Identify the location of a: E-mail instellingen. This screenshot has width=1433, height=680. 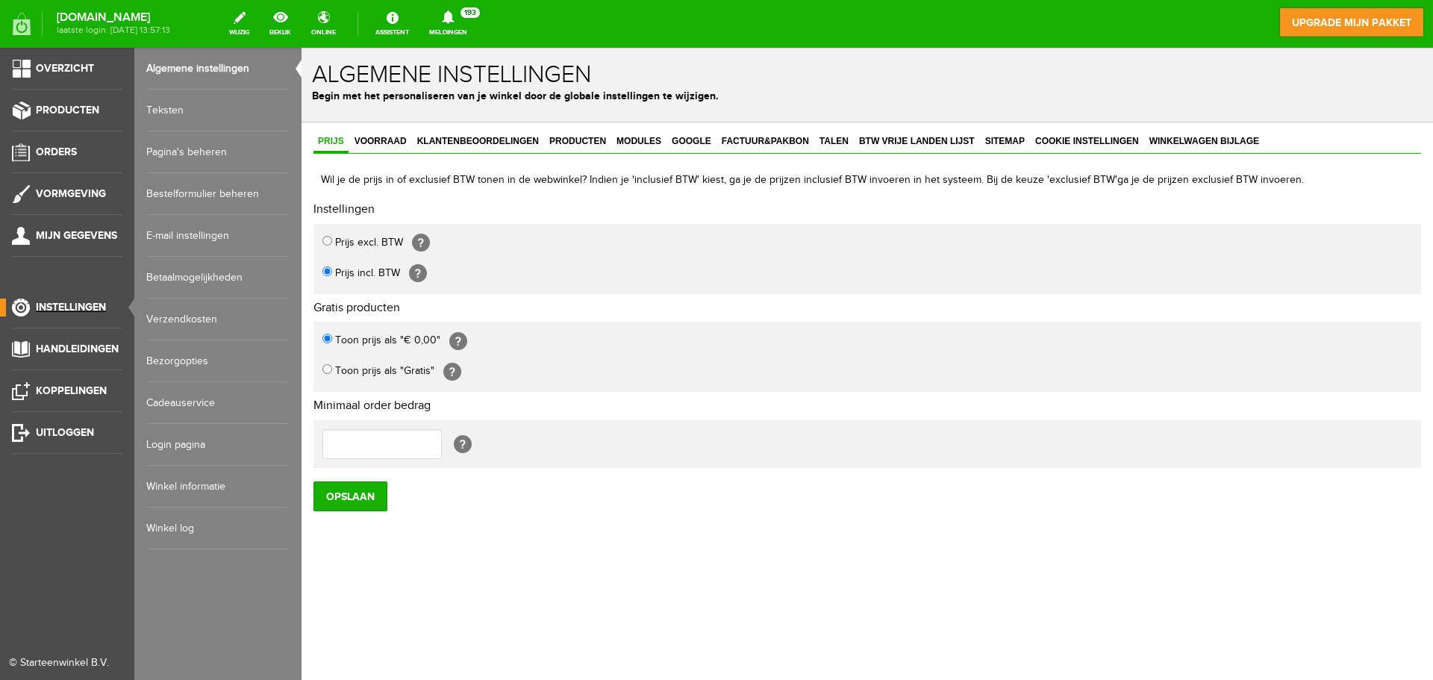
(218, 236).